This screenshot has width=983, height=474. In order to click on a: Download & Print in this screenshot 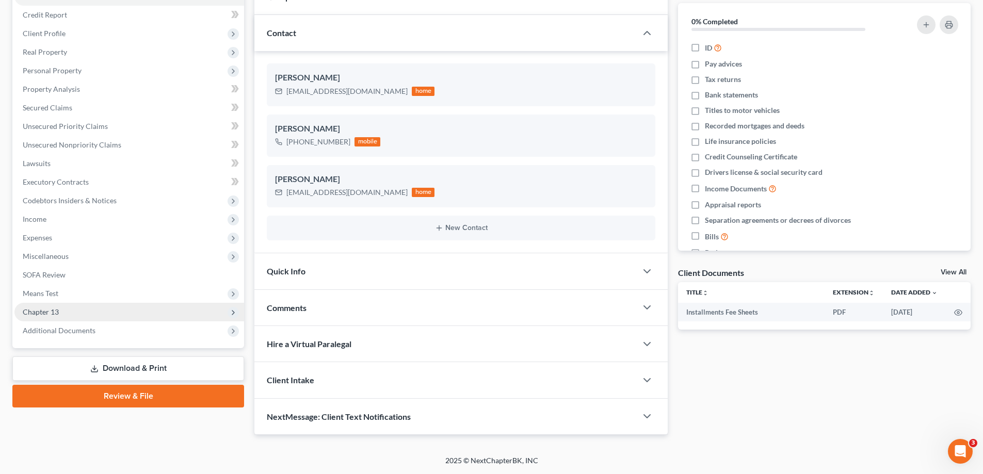, I will do `click(128, 368)`.